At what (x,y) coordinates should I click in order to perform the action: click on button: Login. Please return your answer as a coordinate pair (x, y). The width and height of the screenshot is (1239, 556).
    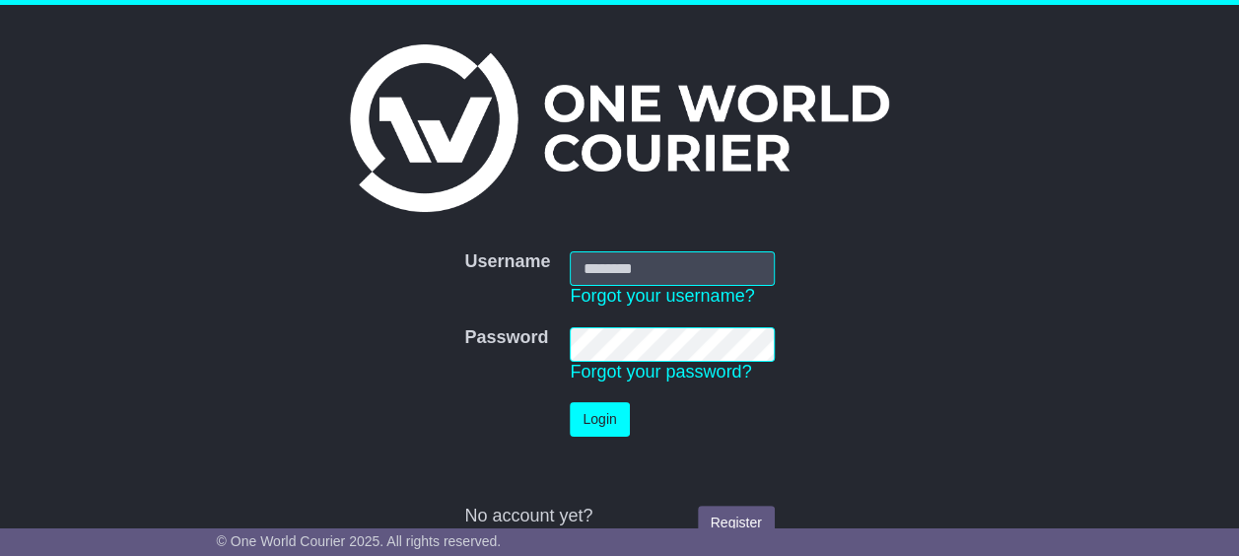
    Looking at the image, I should click on (599, 419).